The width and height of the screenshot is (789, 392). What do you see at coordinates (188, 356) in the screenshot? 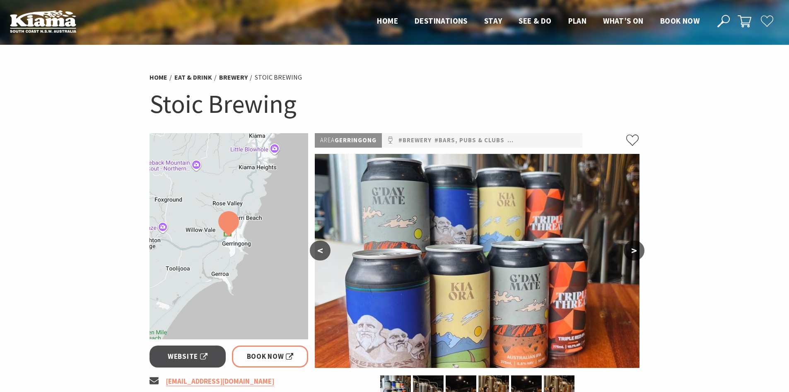
I see `span: Website` at bounding box center [188, 356].